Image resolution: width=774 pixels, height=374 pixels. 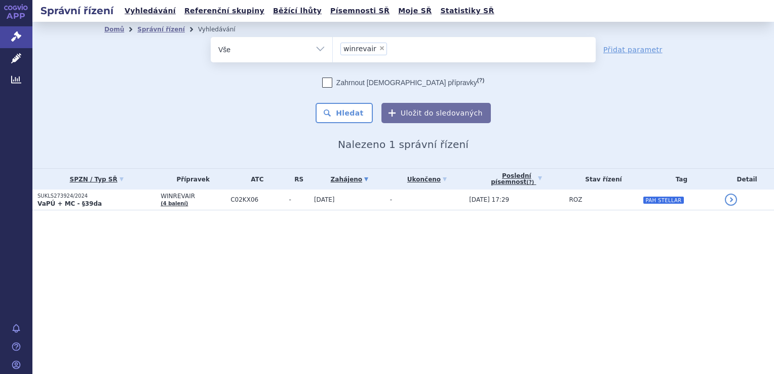 I want to click on a: Statistiky SŘ, so click(x=467, y=11).